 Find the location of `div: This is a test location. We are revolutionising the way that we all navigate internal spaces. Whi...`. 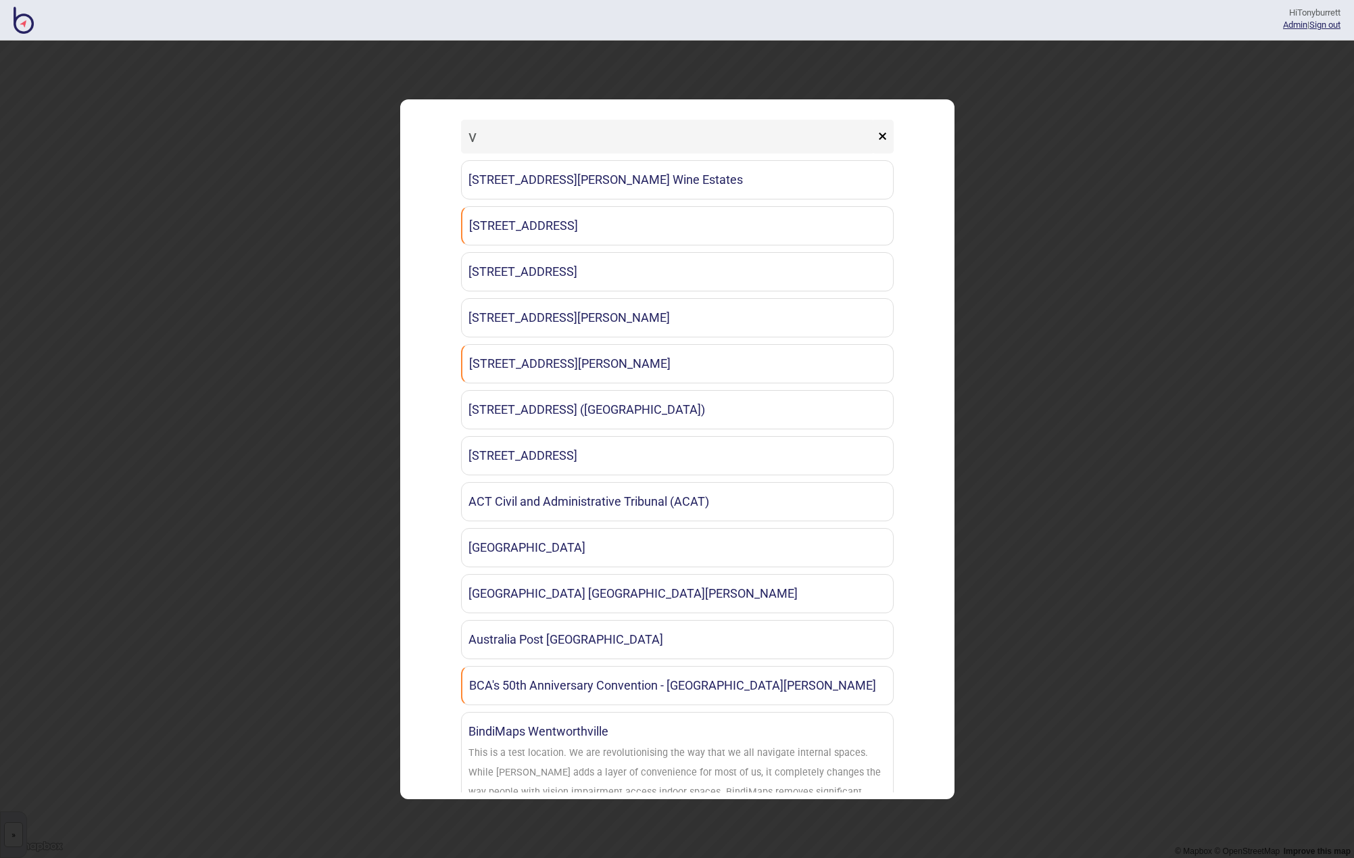

div: This is a test location. We are revolutionising the way that we all navigate internal spaces. Whi... is located at coordinates (677, 782).